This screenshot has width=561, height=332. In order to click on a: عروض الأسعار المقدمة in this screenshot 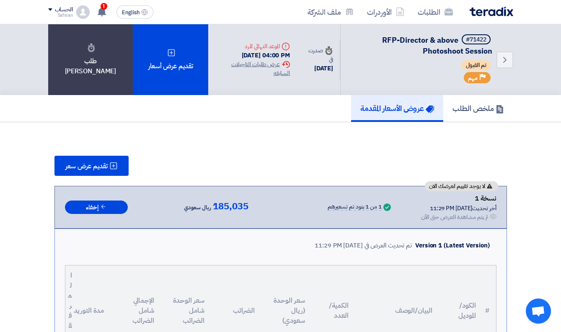, I will do `click(397, 109)`.